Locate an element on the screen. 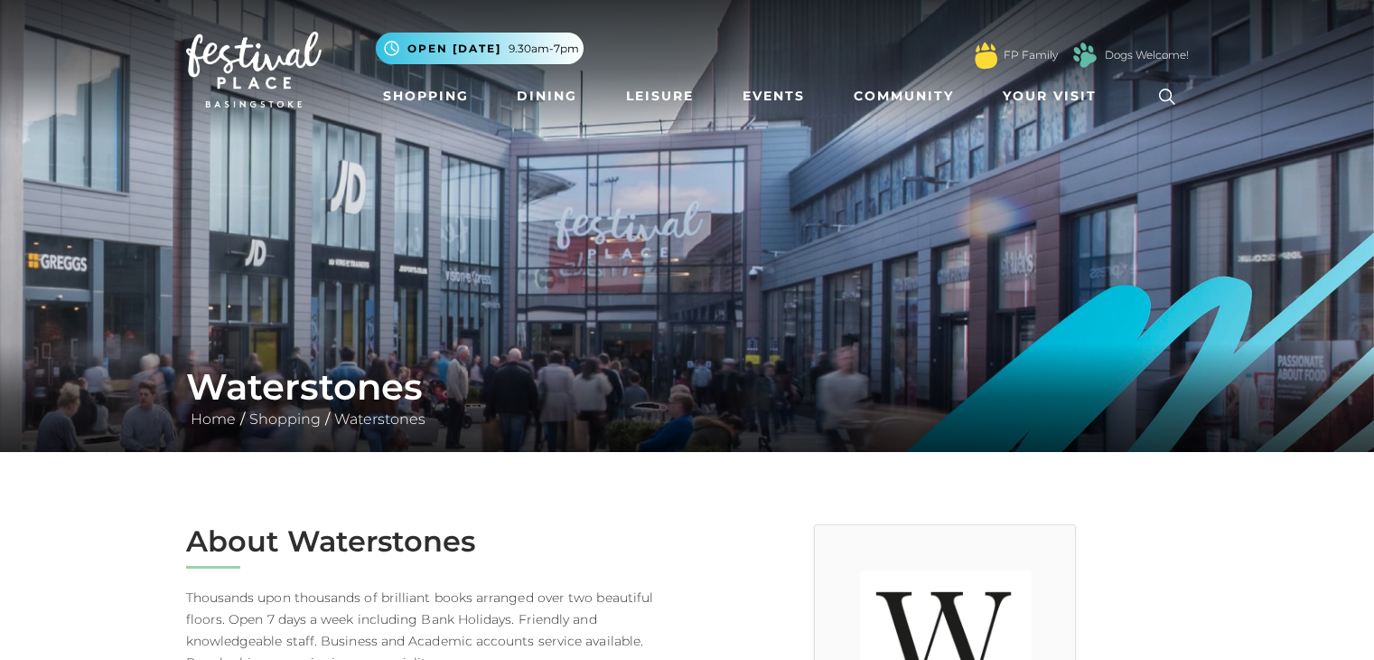 The width and height of the screenshot is (1374, 660). img: Festival Place Logo is located at coordinates (254, 70).